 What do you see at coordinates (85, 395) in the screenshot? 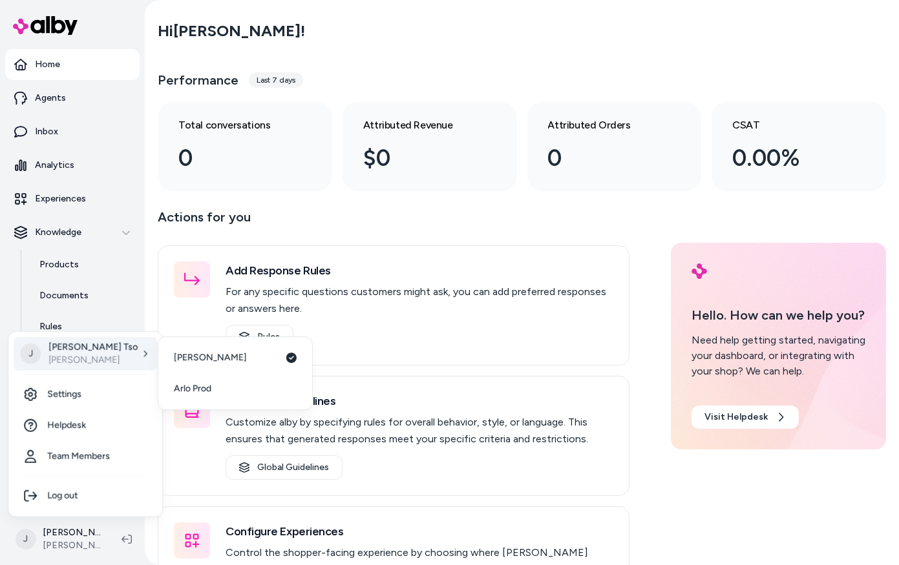
I see `a: Settings` at bounding box center [85, 395].